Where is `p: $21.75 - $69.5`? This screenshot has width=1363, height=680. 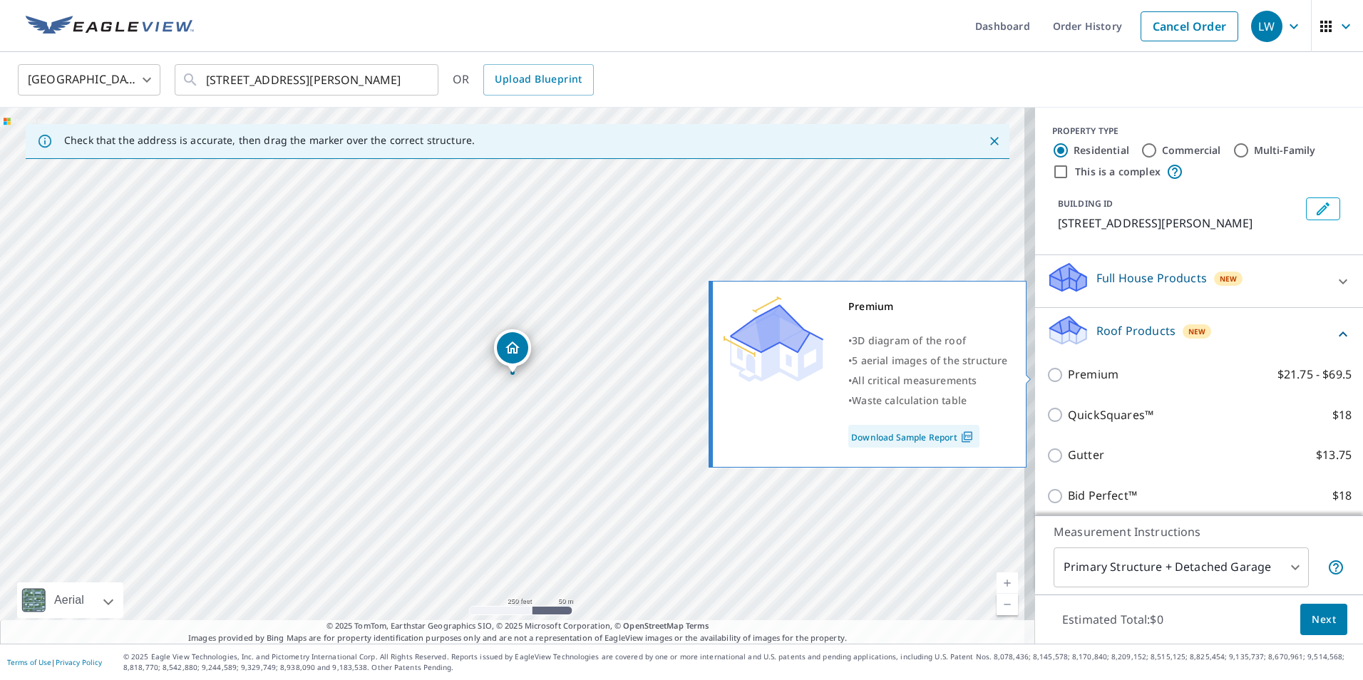 p: $21.75 - $69.5 is located at coordinates (1315, 374).